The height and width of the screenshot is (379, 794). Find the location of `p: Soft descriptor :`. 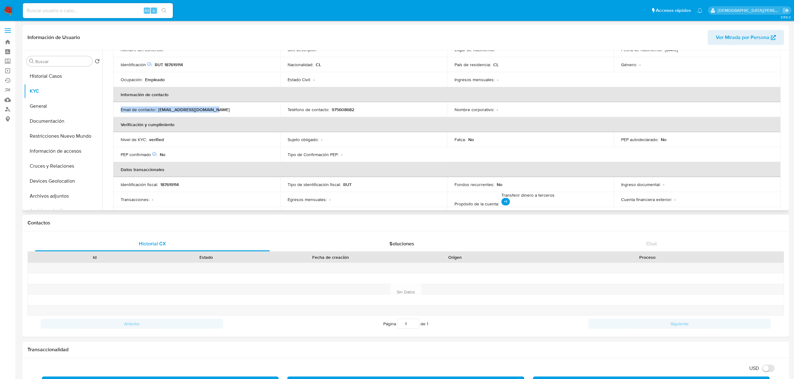

p: Soft descriptor : is located at coordinates (302, 50).